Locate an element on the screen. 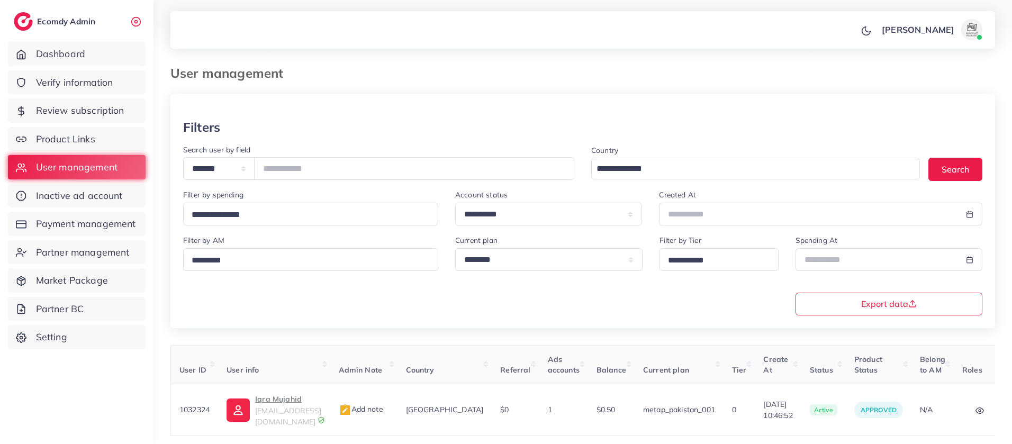 The image size is (1012, 444). h2: Ecomdy Admin is located at coordinates (67, 21).